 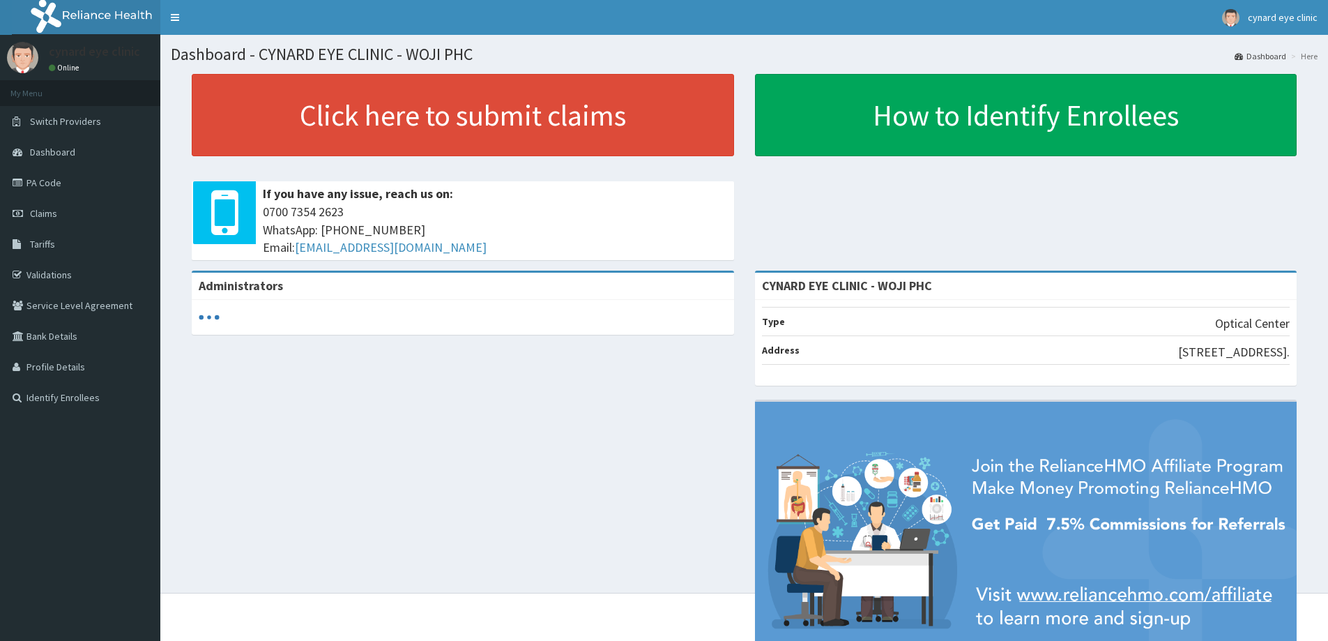 I want to click on b: Type, so click(x=773, y=321).